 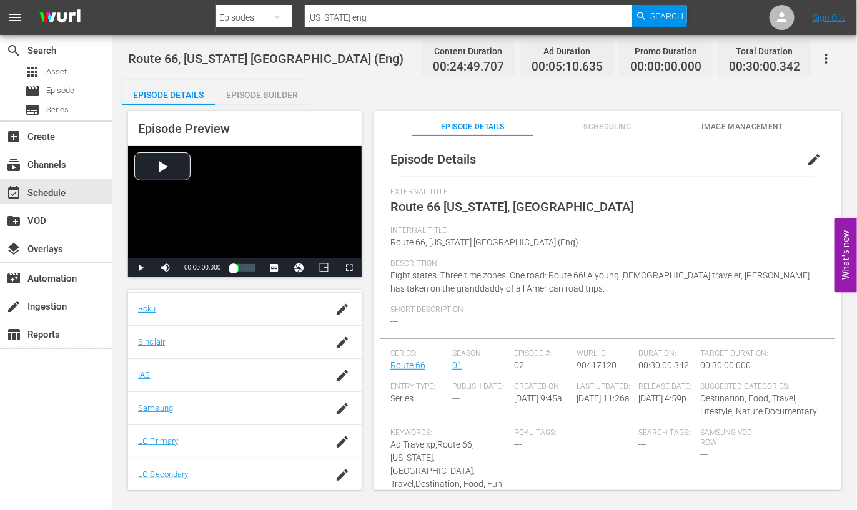 I want to click on span: Duration:, so click(x=666, y=354).